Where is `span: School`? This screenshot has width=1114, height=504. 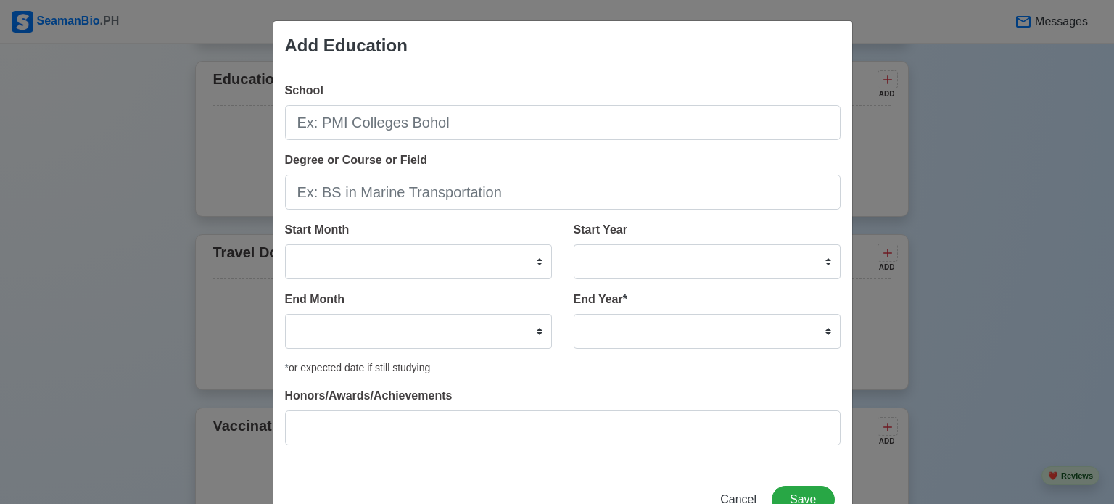 span: School is located at coordinates (304, 90).